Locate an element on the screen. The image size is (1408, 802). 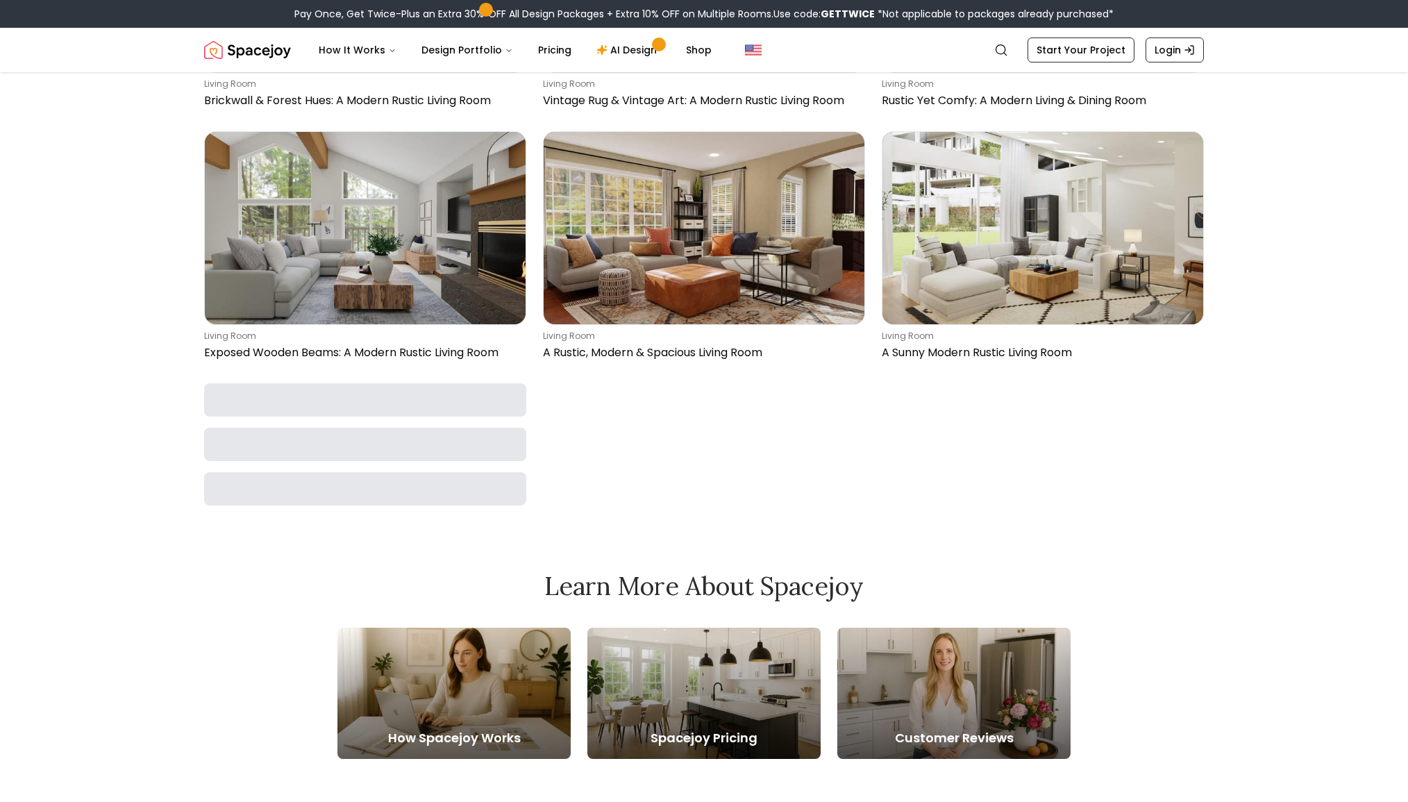
button: Design Portfolio is located at coordinates (467, 50).